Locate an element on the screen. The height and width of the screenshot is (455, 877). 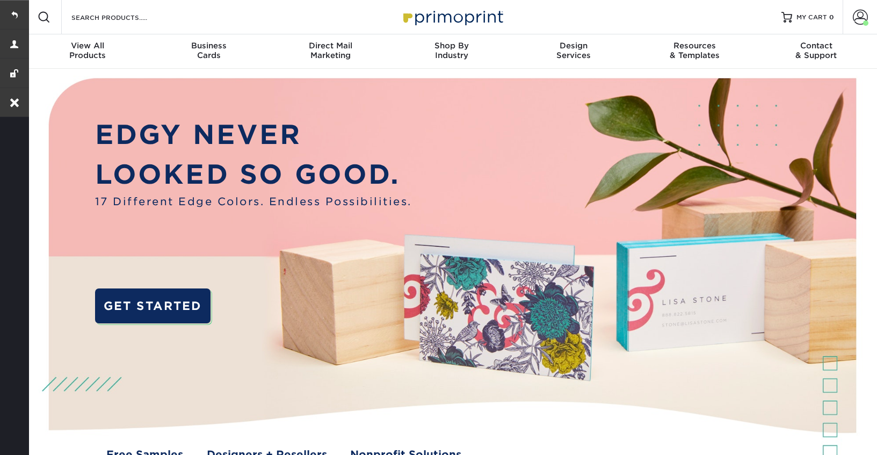
div: & Support is located at coordinates (816, 50).